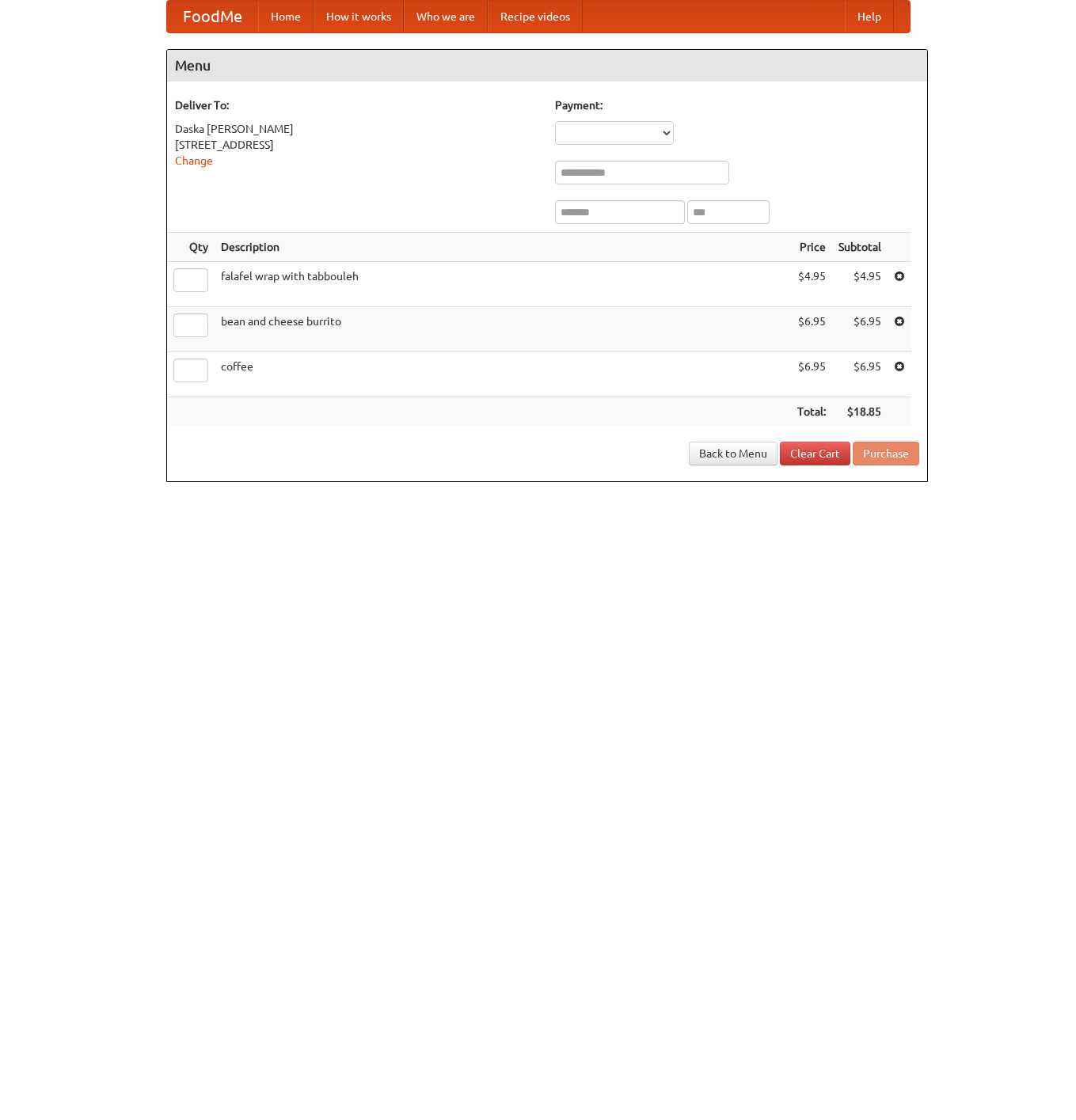  What do you see at coordinates (503, 329) in the screenshot?
I see `td: bean and cheese burrito` at bounding box center [503, 329].